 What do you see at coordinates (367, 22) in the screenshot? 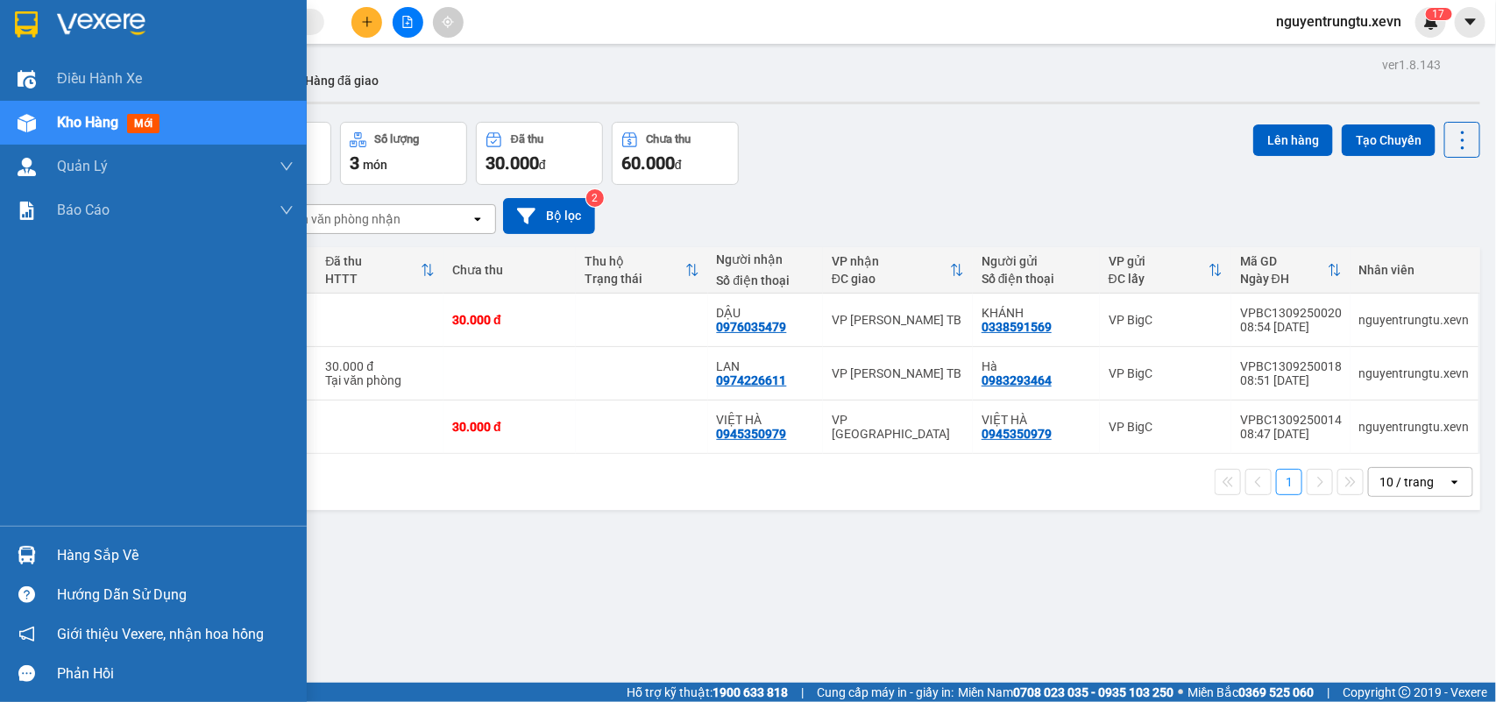
I see `span: plus` at bounding box center [367, 22].